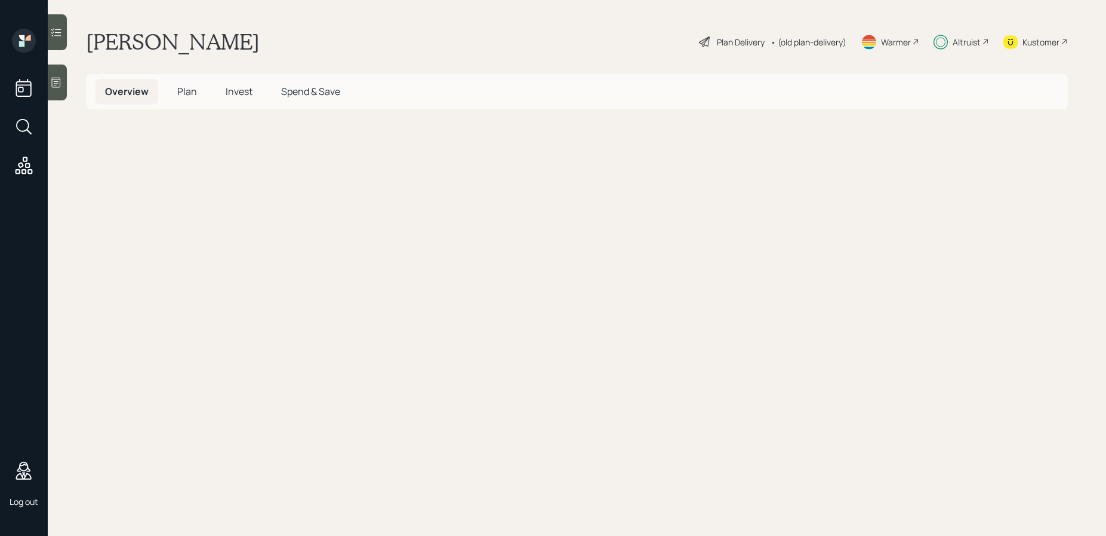 Image resolution: width=1106 pixels, height=536 pixels. What do you see at coordinates (741, 42) in the screenshot?
I see `div: Plan Delivery` at bounding box center [741, 42].